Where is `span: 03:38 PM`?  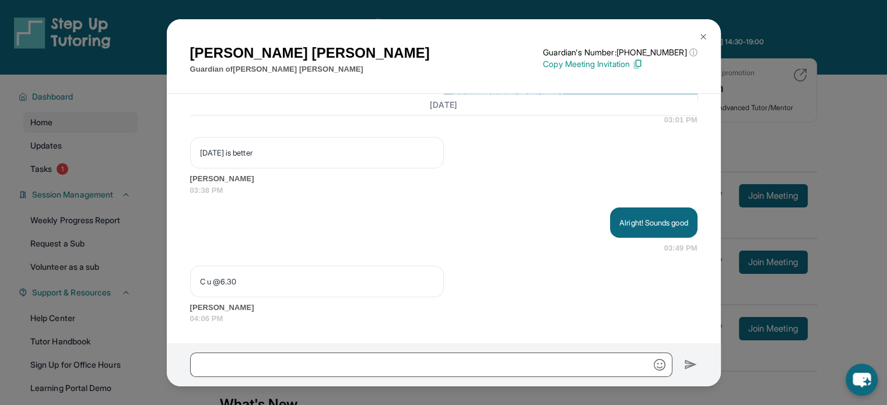 span: 03:38 PM is located at coordinates (444, 191).